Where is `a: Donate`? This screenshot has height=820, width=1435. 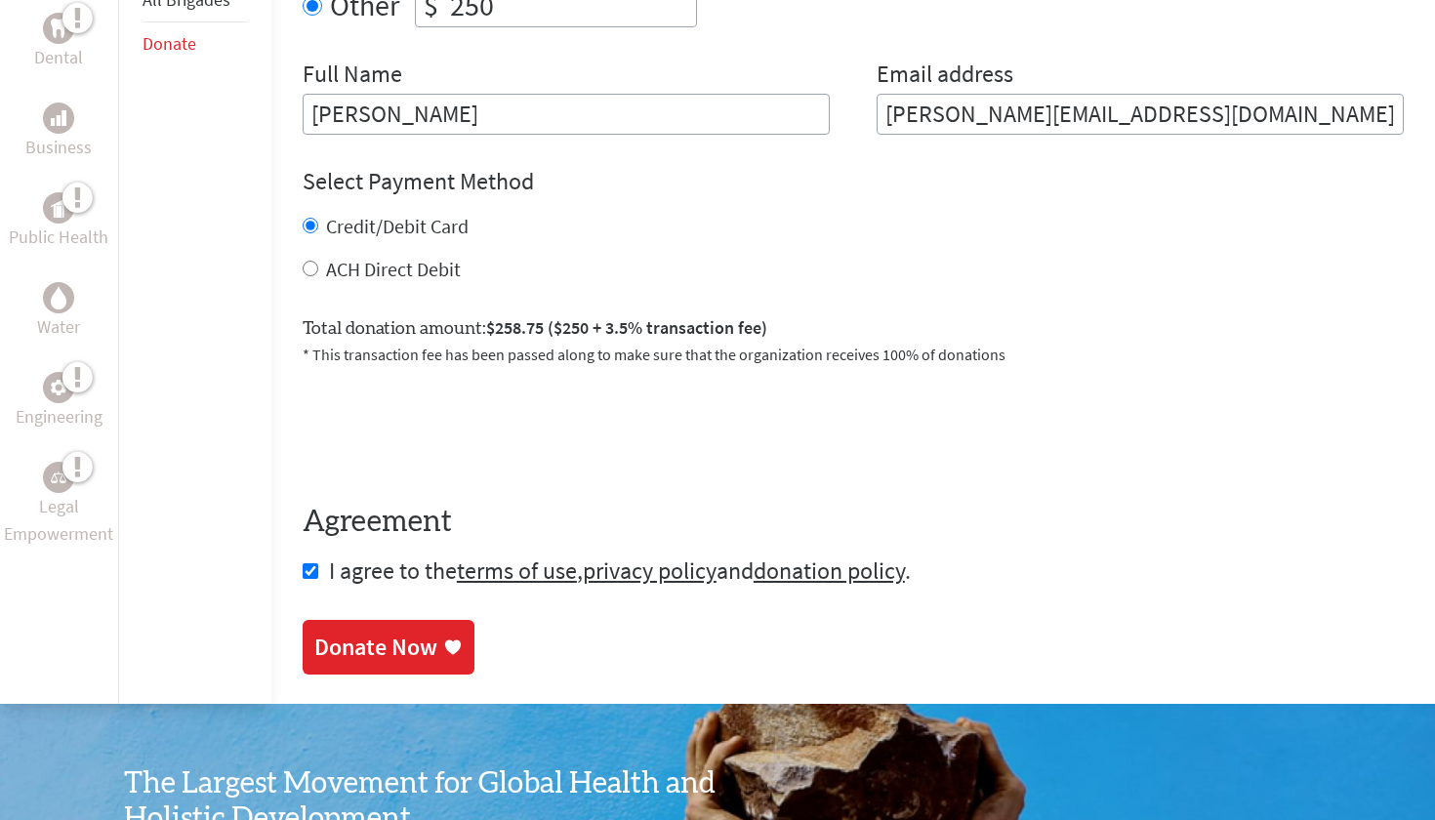
a: Donate is located at coordinates (169, 43).